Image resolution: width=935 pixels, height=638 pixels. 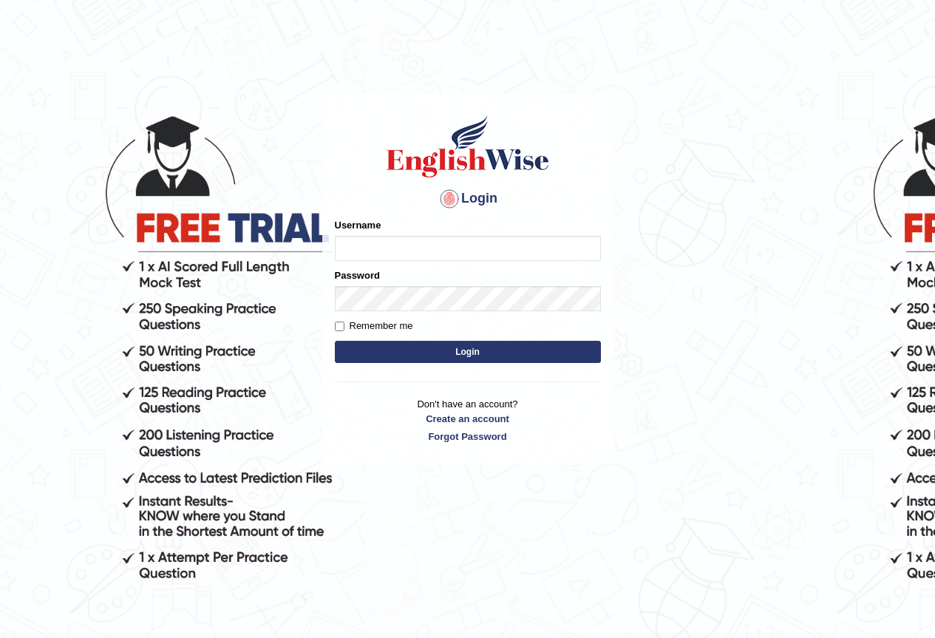 I want to click on h4: Login, so click(x=468, y=199).